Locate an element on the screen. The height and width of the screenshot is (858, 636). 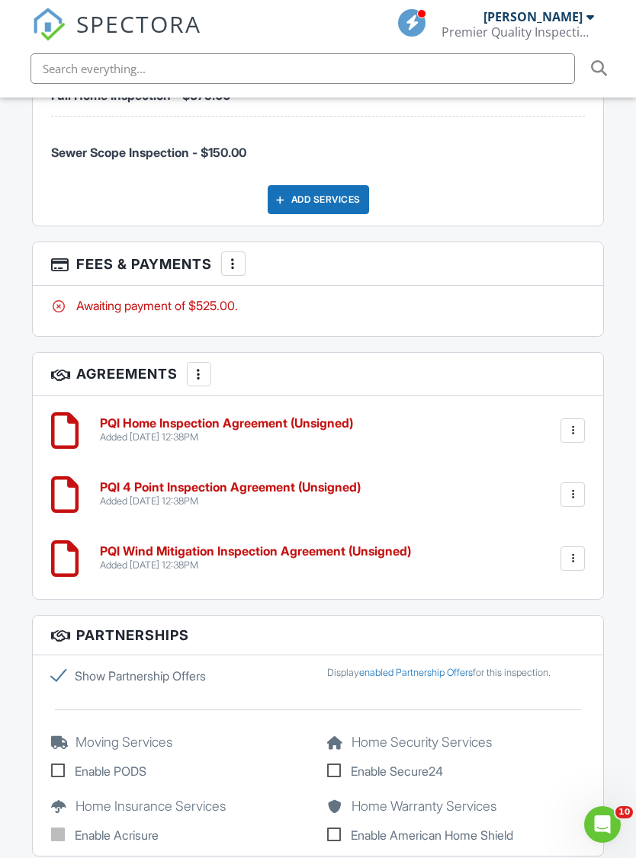
div: Premier Quality Inspections is located at coordinates (518, 32).